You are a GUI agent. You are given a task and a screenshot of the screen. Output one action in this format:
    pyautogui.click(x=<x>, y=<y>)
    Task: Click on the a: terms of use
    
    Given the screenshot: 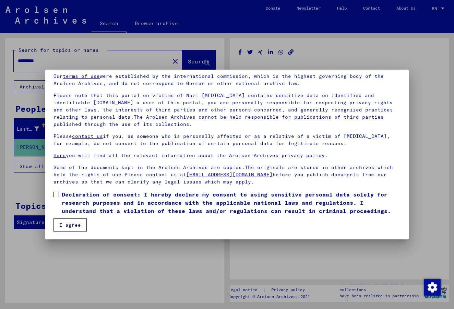 What is the action you would take?
    pyautogui.click(x=81, y=76)
    